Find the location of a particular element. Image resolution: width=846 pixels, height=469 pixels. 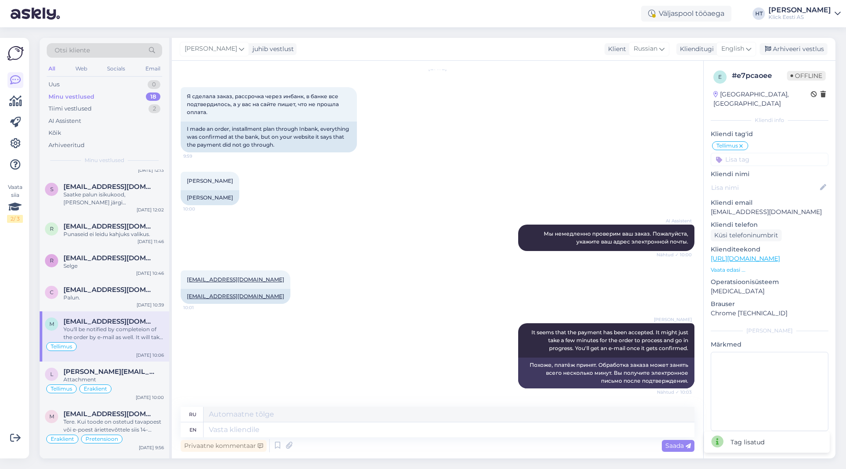

p: Klienditeekond is located at coordinates (769, 249).